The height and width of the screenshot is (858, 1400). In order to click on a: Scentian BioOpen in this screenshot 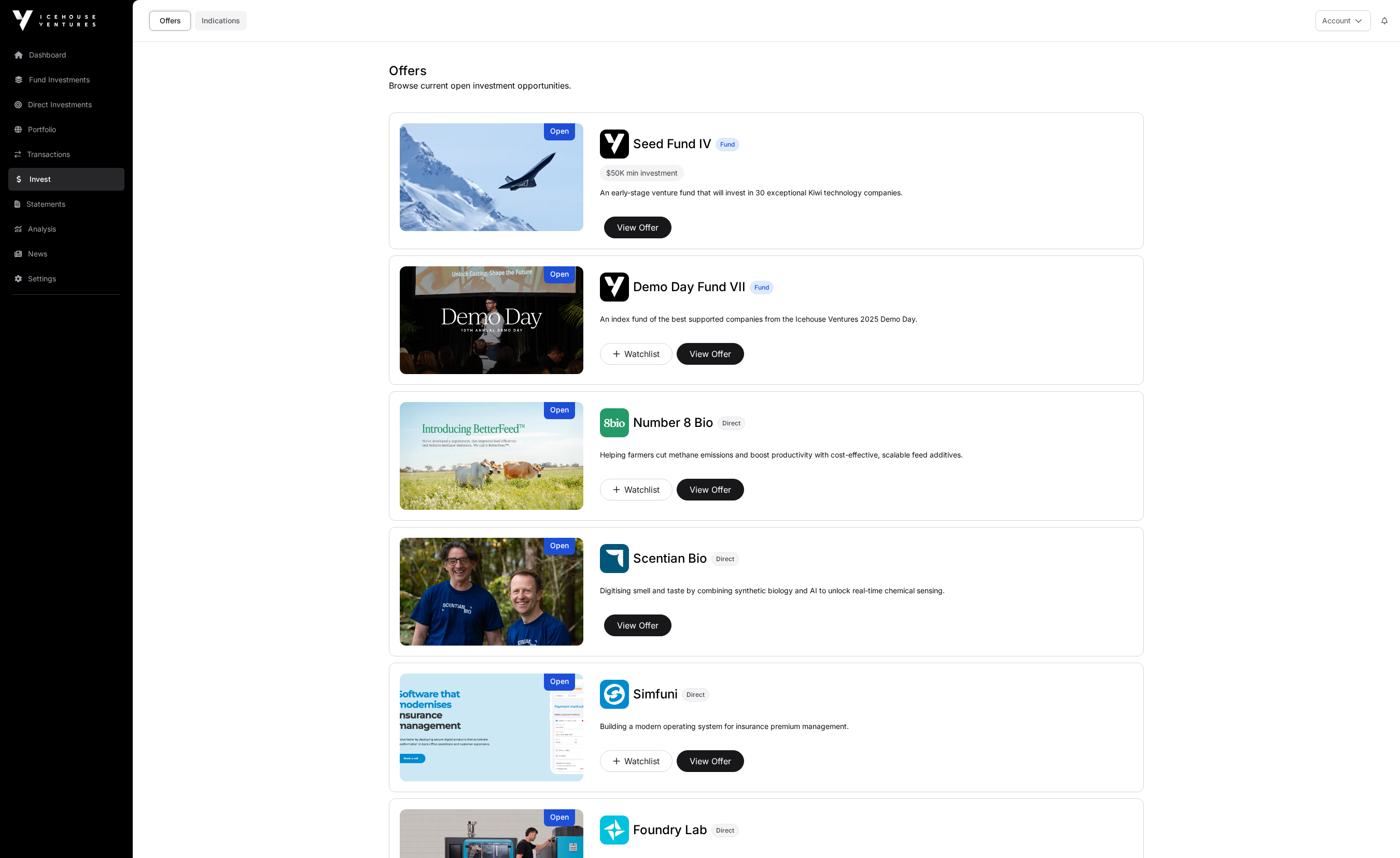, I will do `click(491, 592)`.